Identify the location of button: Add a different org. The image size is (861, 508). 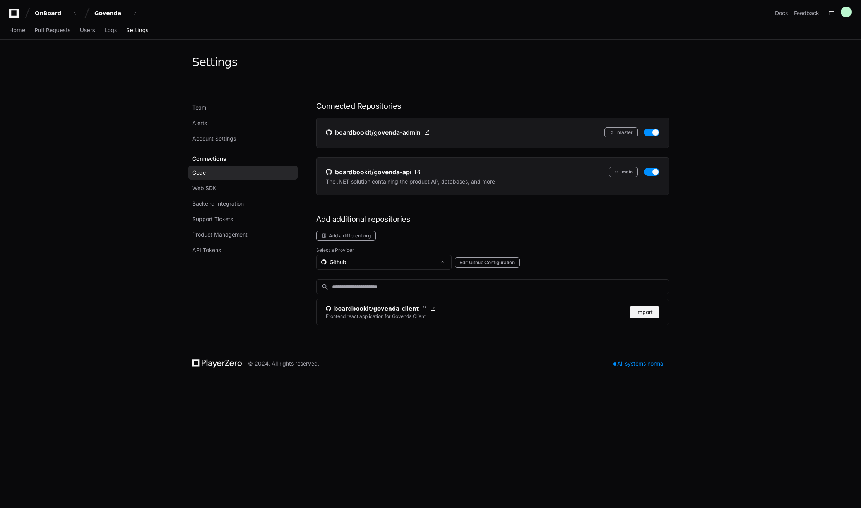
(346, 236).